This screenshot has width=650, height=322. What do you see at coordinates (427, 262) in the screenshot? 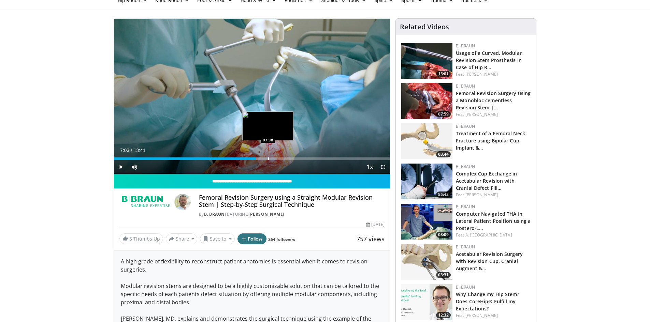
I see `img: 44575493-eacc-451e-831c-71696420bc06.150x105_q85_crop-smart_upscale.jpg` at bounding box center [427, 262].